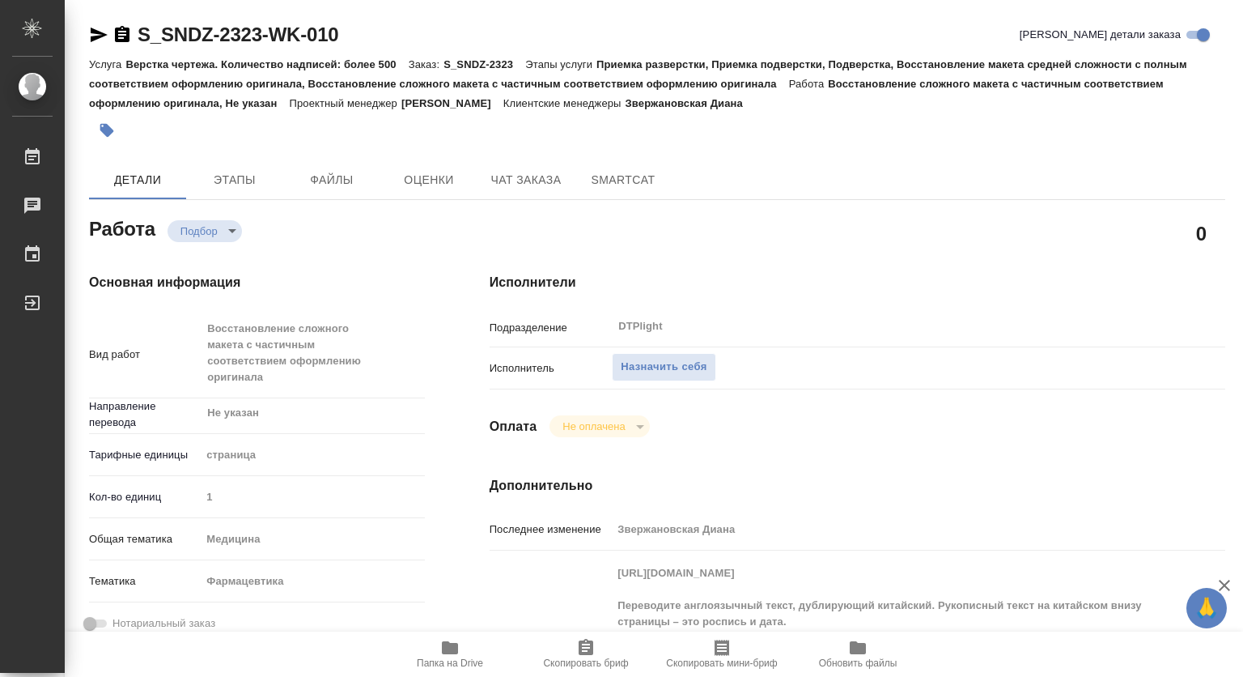 The width and height of the screenshot is (1243, 677). Describe the element at coordinates (585, 663) in the screenshot. I see `span: Скопировать бриф` at that location.